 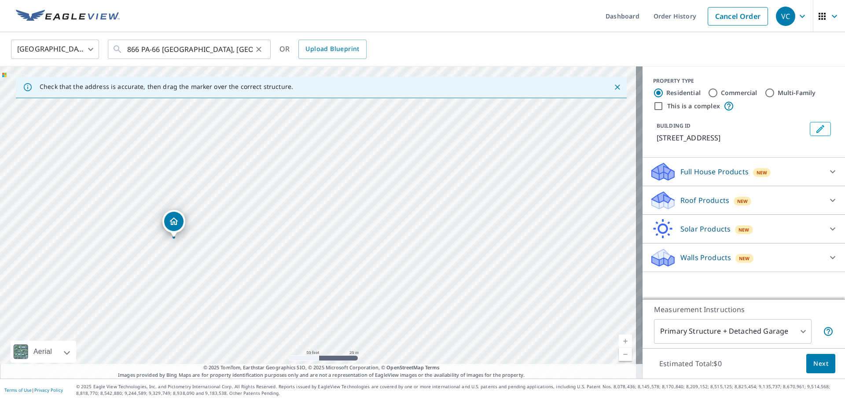 I want to click on label: Commercial, so click(x=739, y=93).